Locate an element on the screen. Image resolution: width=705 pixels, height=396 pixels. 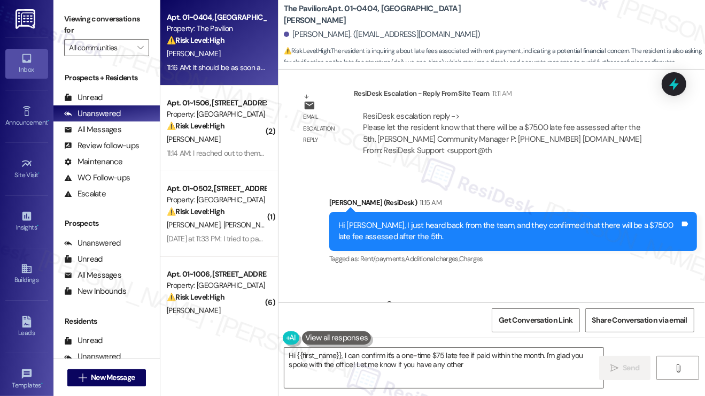
span: Get Conversation Link is located at coordinates (536, 320).